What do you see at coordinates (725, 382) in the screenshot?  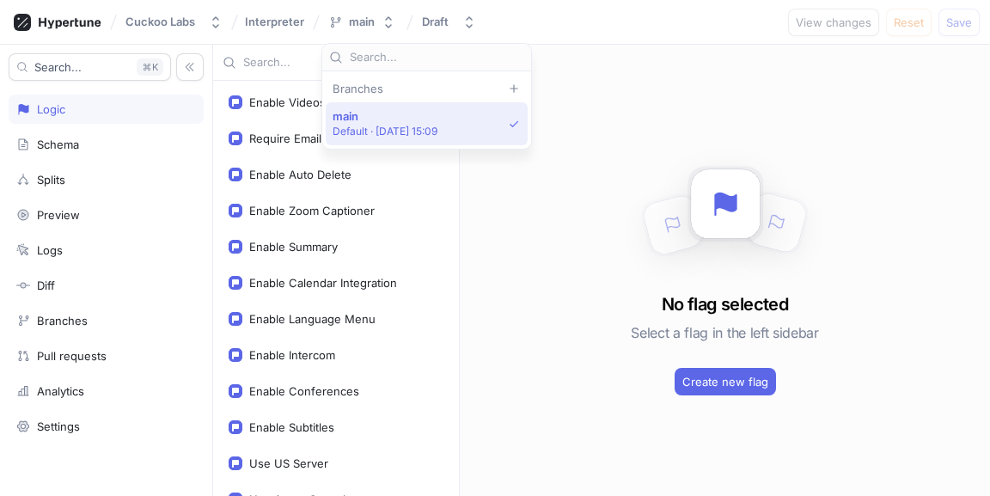 I see `span: Create new flag` at bounding box center [725, 382].